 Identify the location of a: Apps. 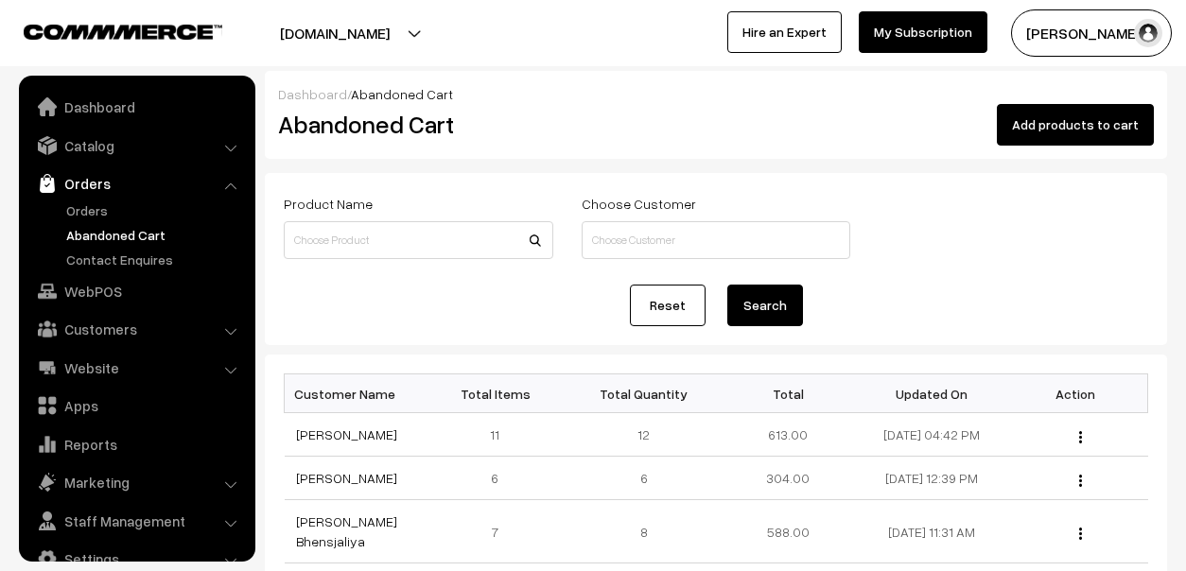
(136, 406).